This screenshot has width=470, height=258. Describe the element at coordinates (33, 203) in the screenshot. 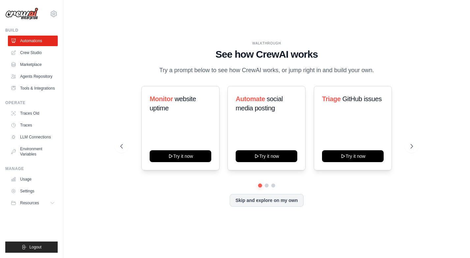

I see `button: Resources` at that location.